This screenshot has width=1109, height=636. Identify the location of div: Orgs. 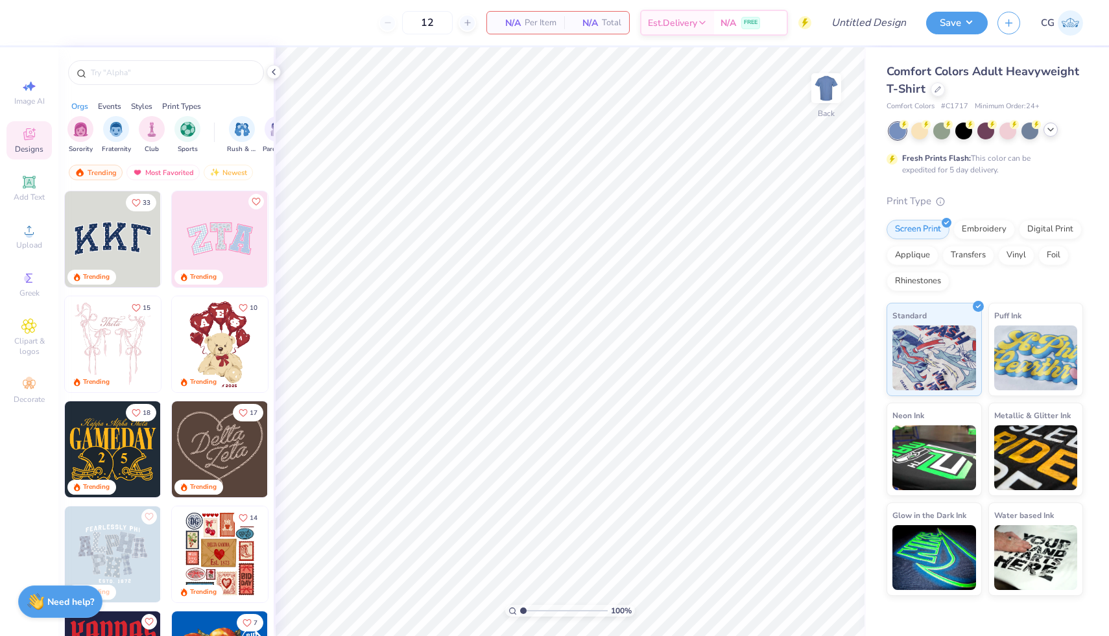
(80, 106).